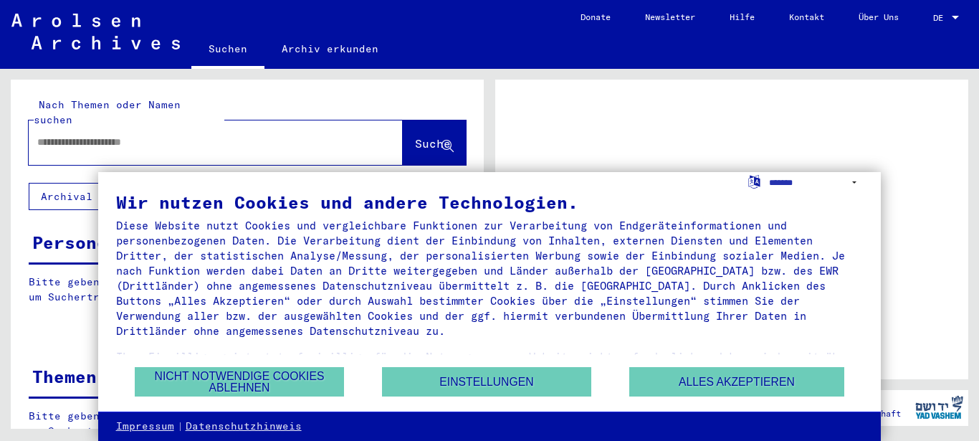 The image size is (979, 441). I want to click on a: Impressum, so click(145, 426).